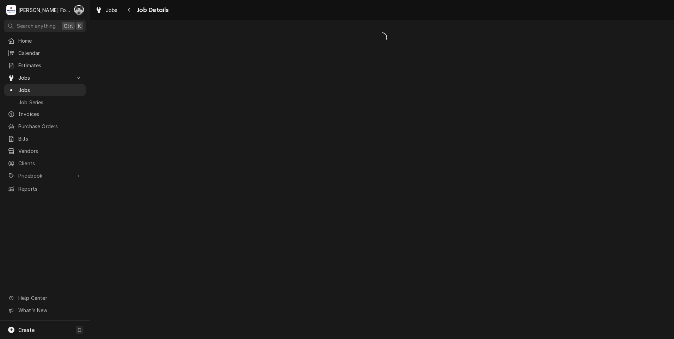  I want to click on span: Invoices, so click(50, 114).